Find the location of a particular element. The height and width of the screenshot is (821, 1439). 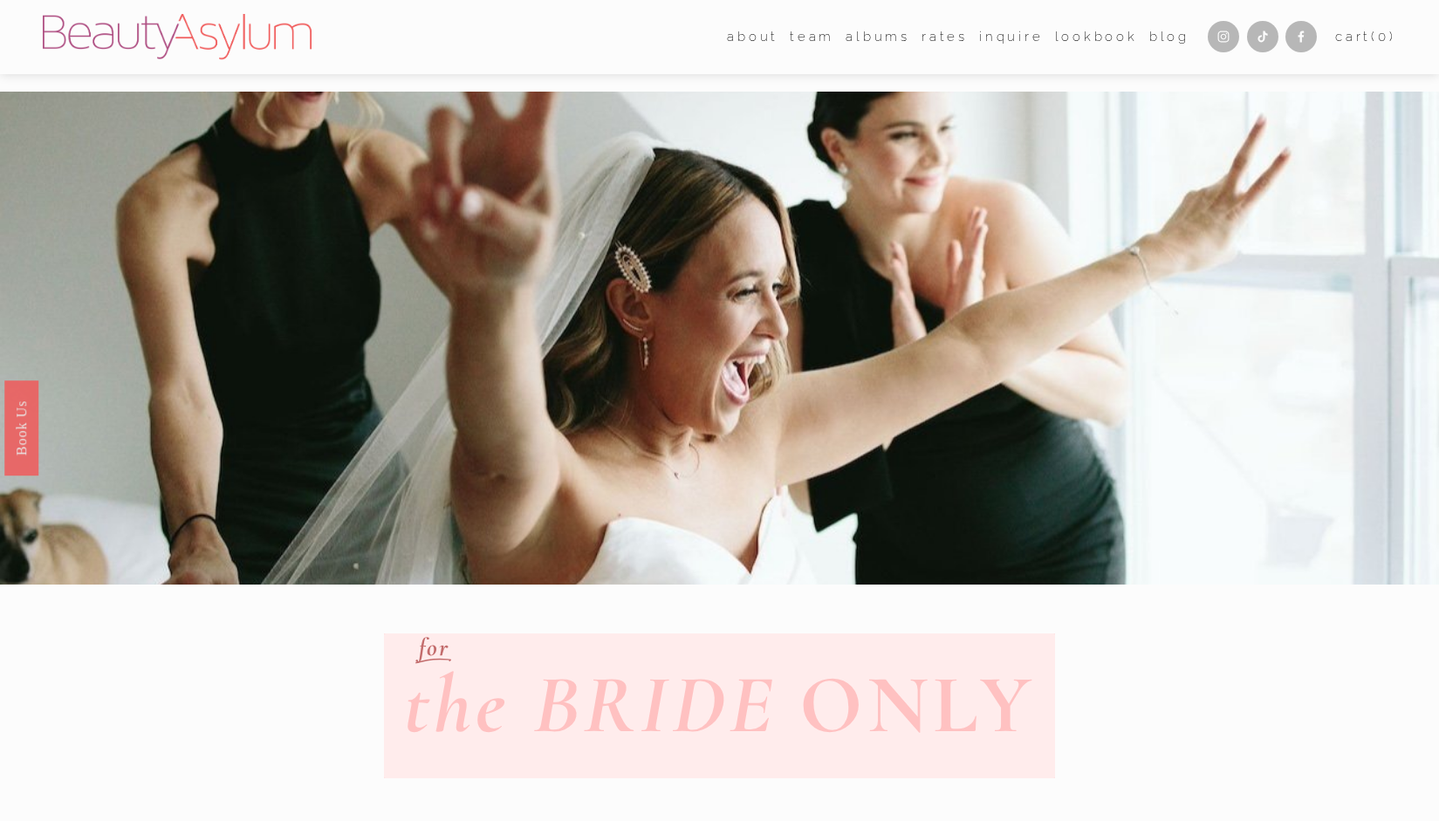

strong: ONLY is located at coordinates (917, 704).